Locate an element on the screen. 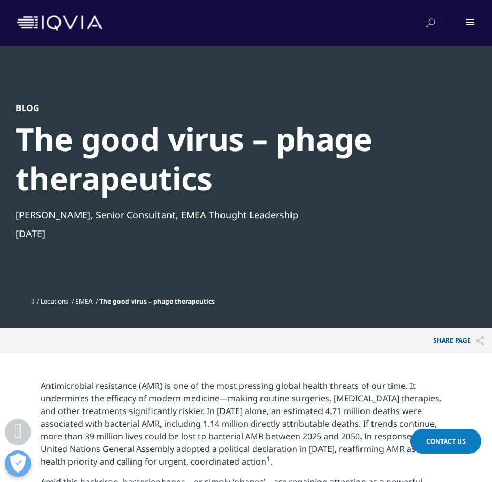 The height and width of the screenshot is (482, 492). span: Contact Us is located at coordinates (446, 441).